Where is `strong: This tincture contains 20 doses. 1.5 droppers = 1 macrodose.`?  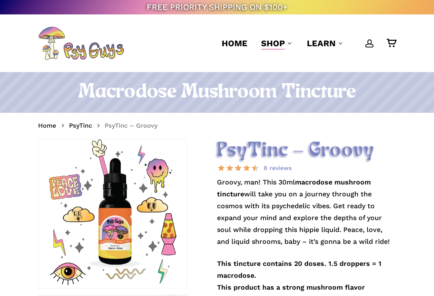 strong: This tincture contains 20 doses. 1.5 droppers = 1 macrodose. is located at coordinates (299, 269).